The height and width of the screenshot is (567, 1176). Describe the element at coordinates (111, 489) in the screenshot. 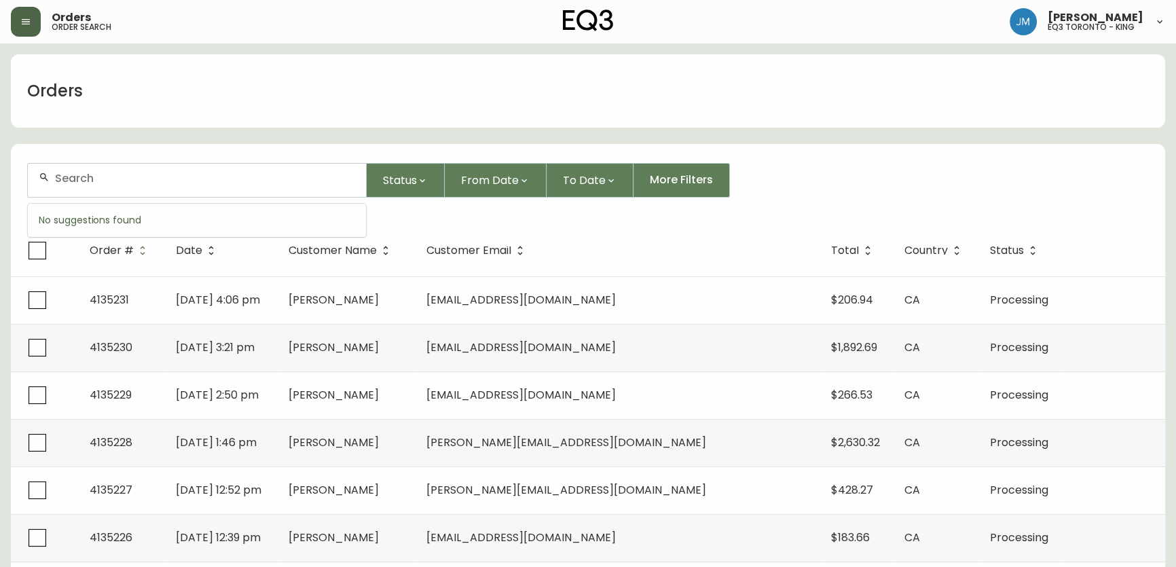

I see `span: 4135227` at that location.